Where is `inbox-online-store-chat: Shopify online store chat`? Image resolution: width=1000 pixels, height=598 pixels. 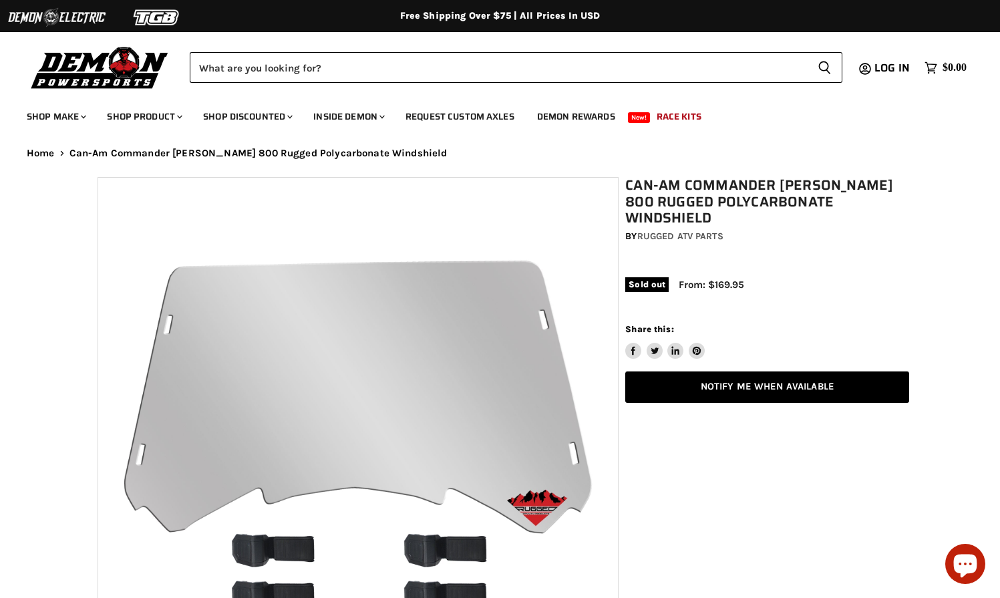 inbox-online-store-chat: Shopify online store chat is located at coordinates (965, 565).